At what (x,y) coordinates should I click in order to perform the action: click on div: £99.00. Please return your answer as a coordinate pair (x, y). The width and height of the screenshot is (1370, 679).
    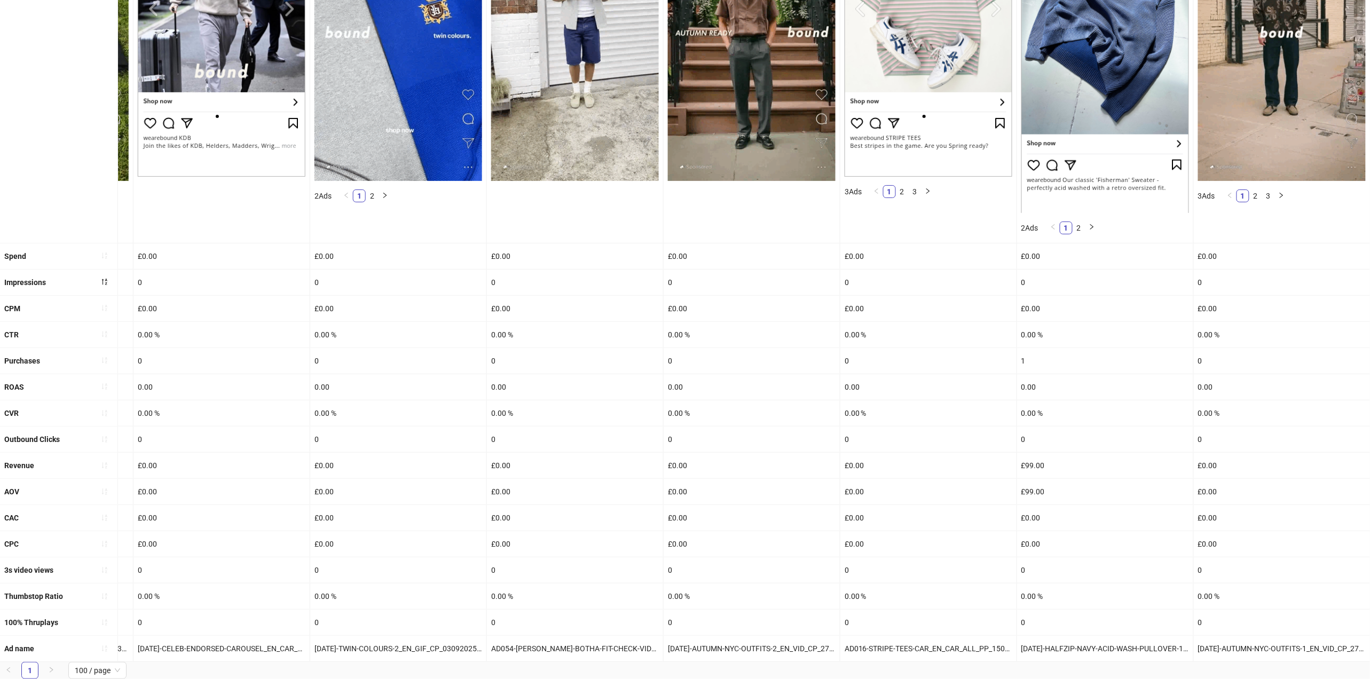
    Looking at the image, I should click on (1105, 492).